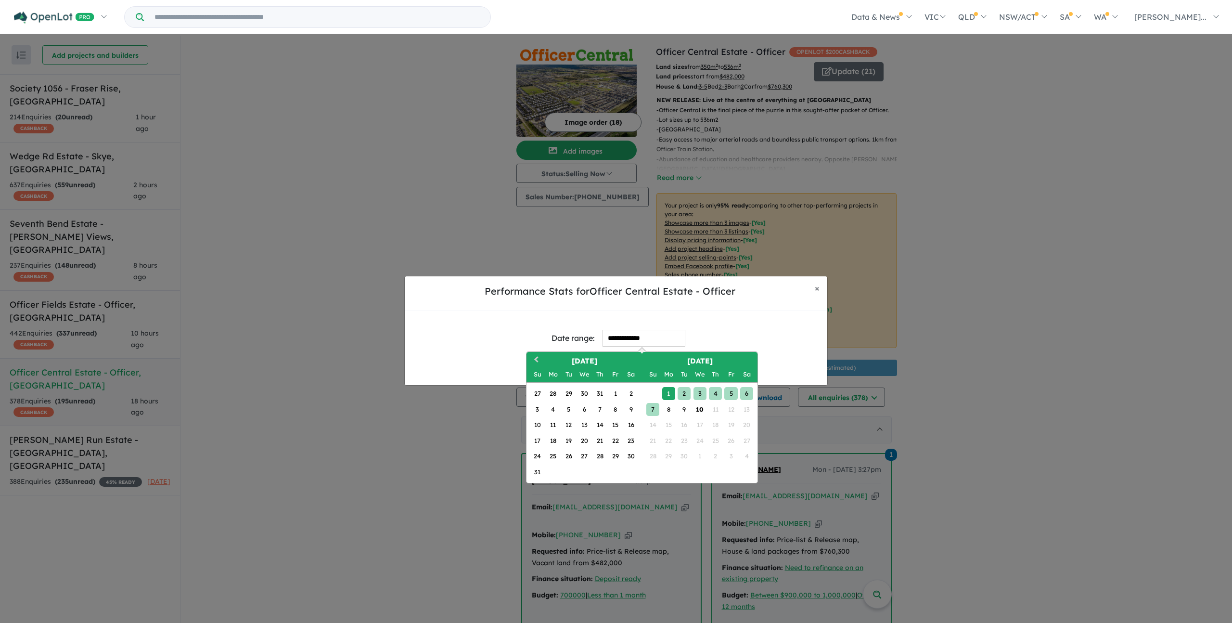 This screenshot has height=623, width=1232. I want to click on div: Choose Wednesday, August 13th, 2025, so click(584, 425).